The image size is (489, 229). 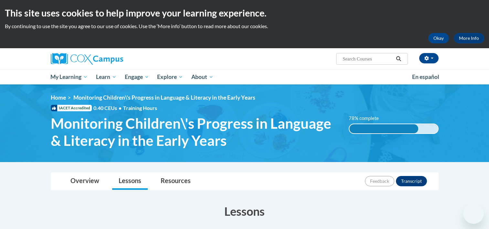 I want to click on a: Cox Campus, so click(x=112, y=59).